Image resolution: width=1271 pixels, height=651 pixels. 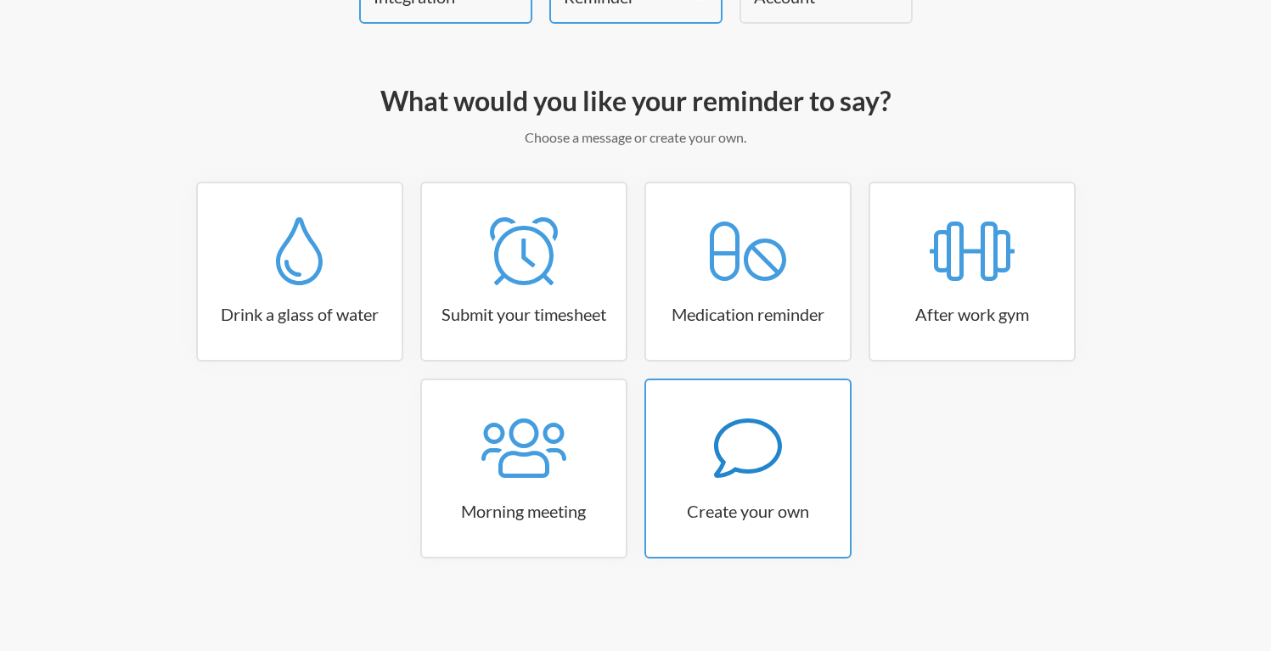 What do you see at coordinates (972, 314) in the screenshot?
I see `h3: After work gym` at bounding box center [972, 314].